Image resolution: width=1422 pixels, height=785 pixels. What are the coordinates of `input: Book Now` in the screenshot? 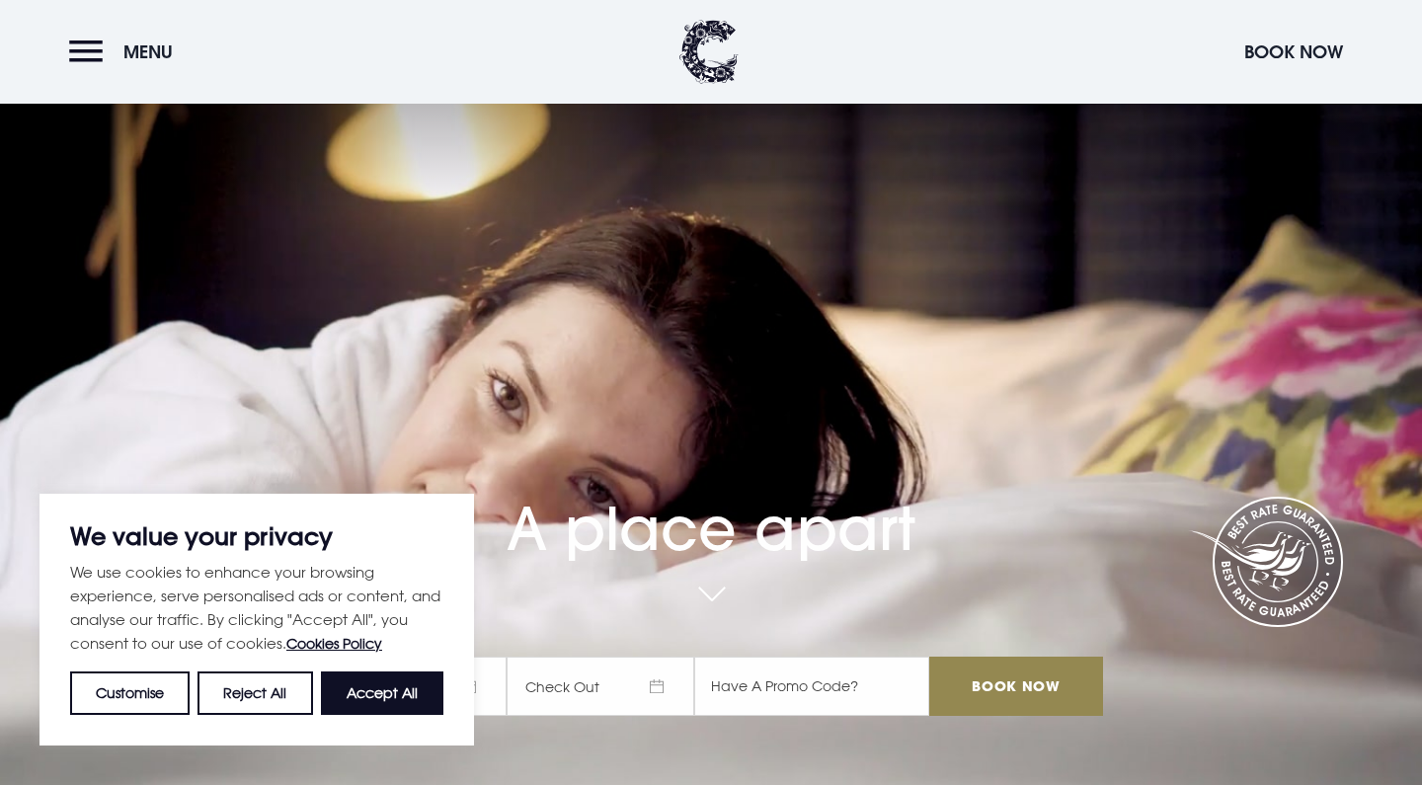 It's located at (1016, 687).